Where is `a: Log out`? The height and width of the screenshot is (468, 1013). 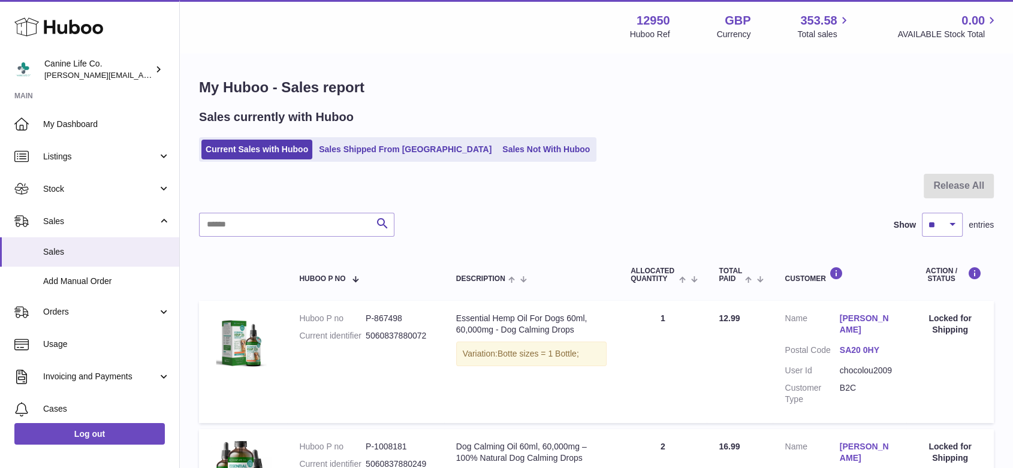
a: Log out is located at coordinates (89, 434).